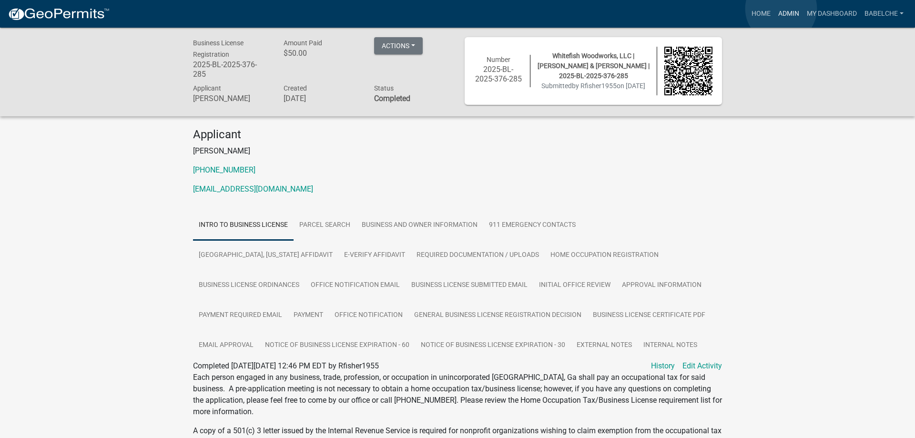  Describe the element at coordinates (308, 315) in the screenshot. I see `a: Payment` at that location.